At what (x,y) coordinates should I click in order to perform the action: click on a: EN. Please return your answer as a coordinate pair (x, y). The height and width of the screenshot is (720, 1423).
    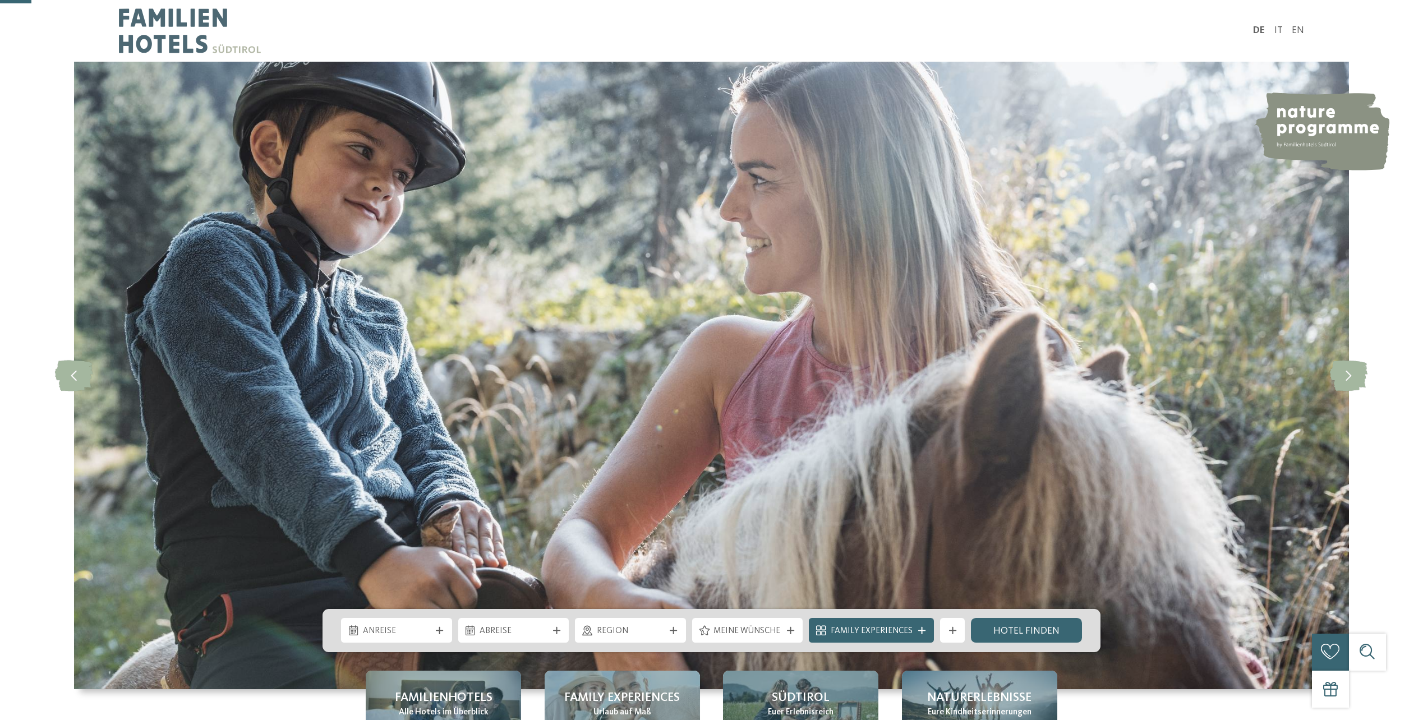
    Looking at the image, I should click on (1298, 30).